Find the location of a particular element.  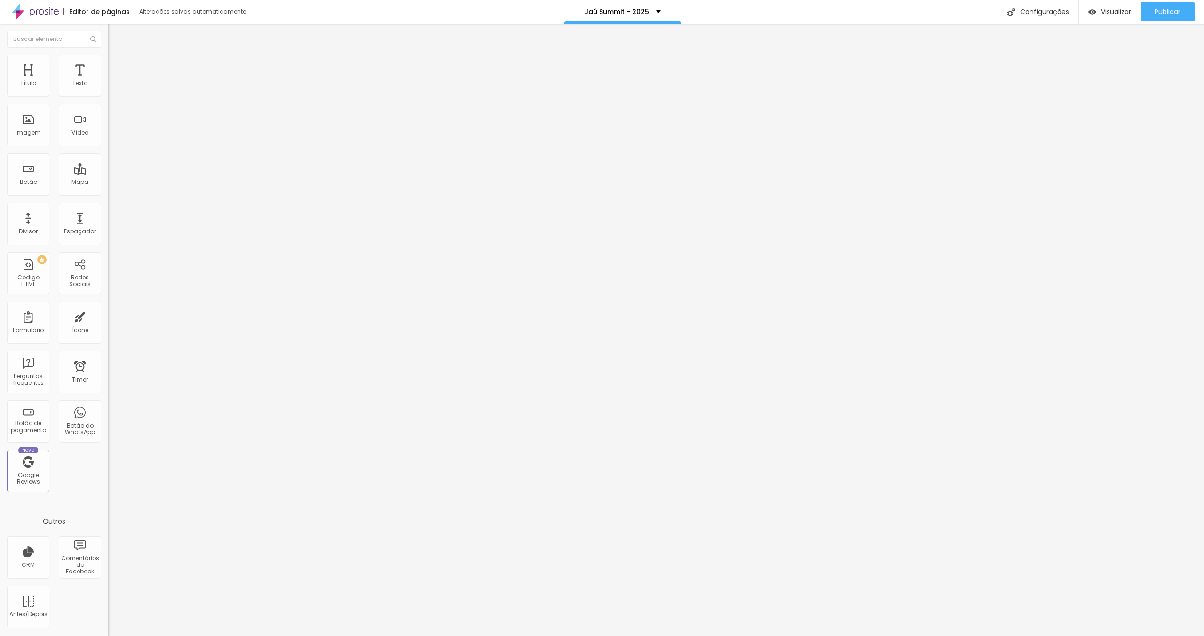

div: Ícone is located at coordinates (80, 330).